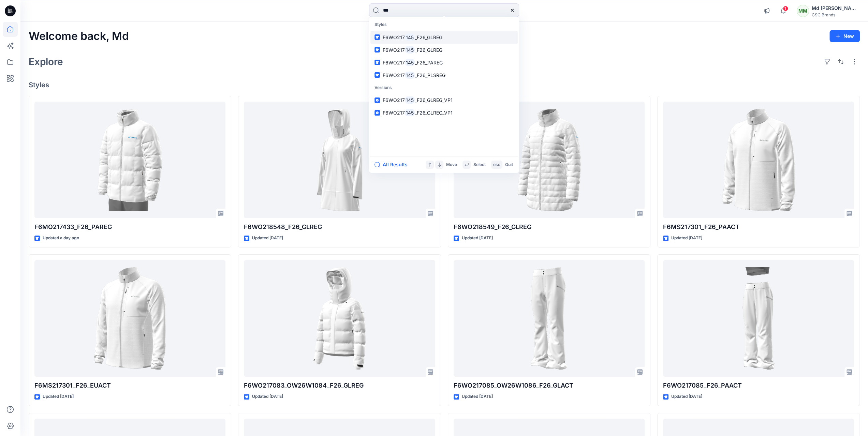 This screenshot has height=436, width=868. I want to click on p: F6MS217301_F26_PAACT, so click(759, 227).